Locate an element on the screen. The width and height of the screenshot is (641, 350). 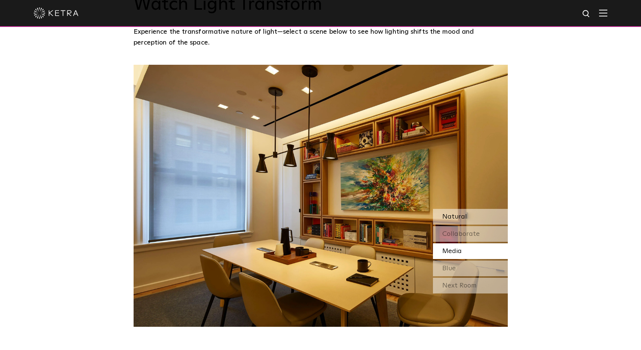
img: ketra-logo-2019-white is located at coordinates (56, 13).